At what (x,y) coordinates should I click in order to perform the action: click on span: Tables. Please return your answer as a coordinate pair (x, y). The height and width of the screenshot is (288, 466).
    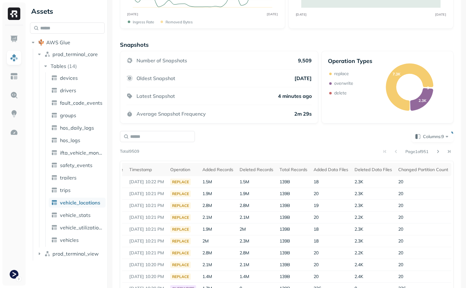
    Looking at the image, I should click on (58, 66).